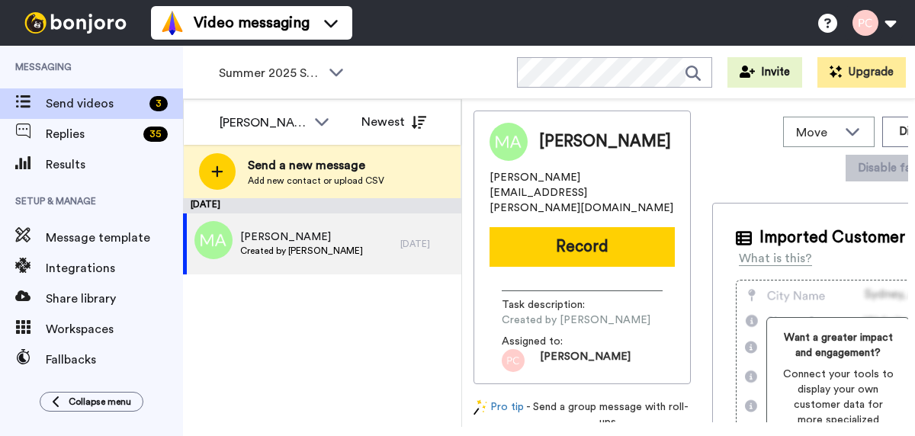  I want to click on img: Image of Maria Amarante, so click(508, 142).